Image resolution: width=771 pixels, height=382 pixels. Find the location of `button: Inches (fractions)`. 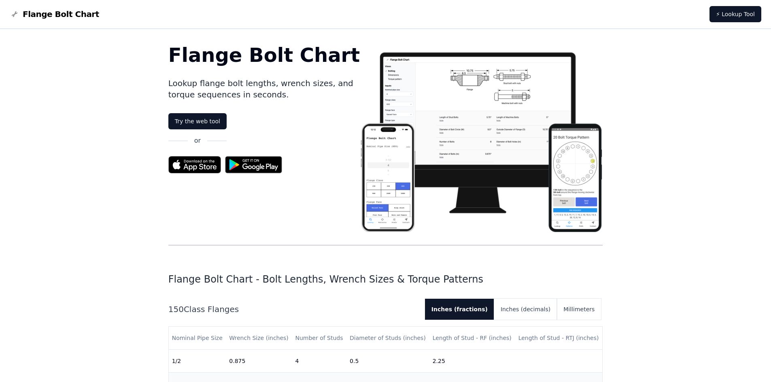

button: Inches (fractions) is located at coordinates (459, 310).